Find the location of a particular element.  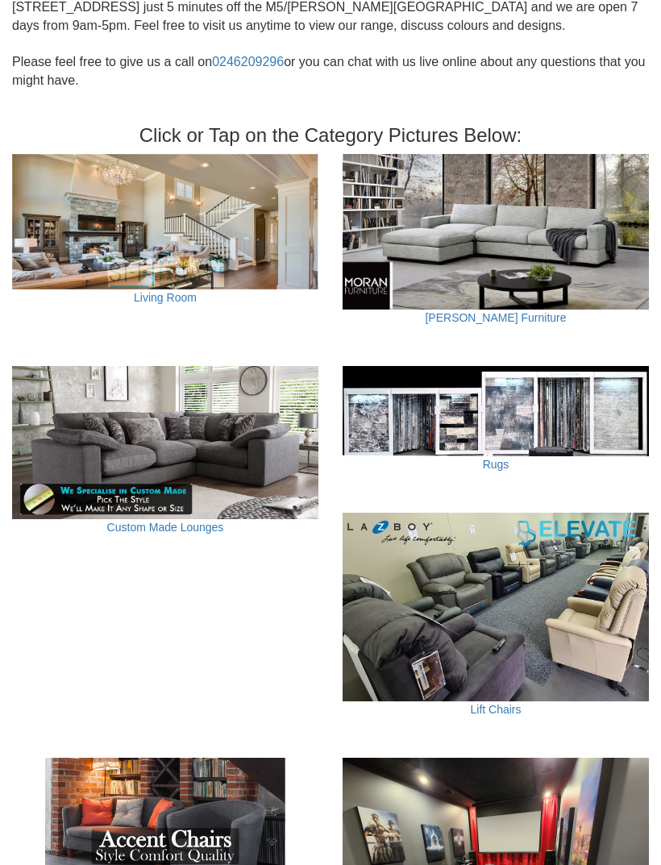

a: Rugs is located at coordinates (496, 464).